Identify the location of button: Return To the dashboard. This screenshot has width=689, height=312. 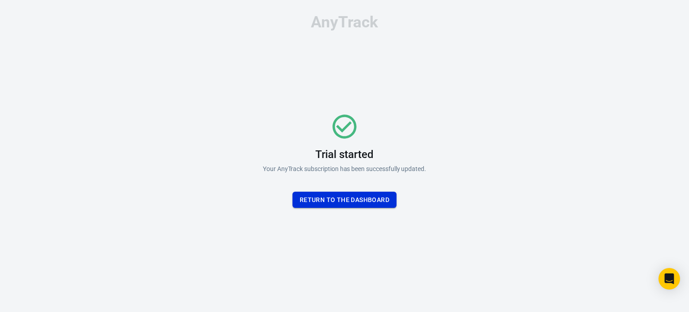
(345, 200).